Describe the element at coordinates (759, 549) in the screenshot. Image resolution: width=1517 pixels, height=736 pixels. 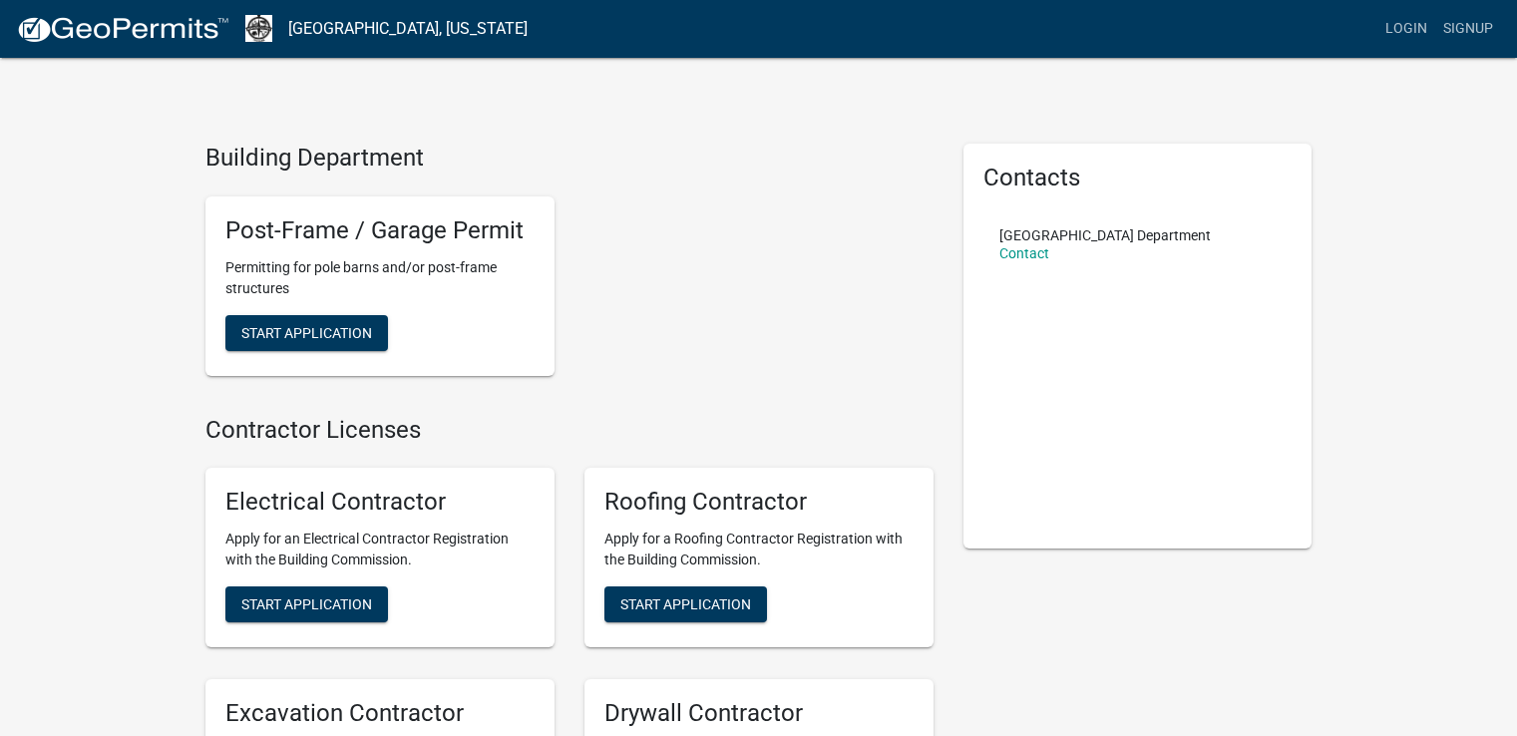
I see `p: Apply for a Roofing Contractor Registration with the Building Commission.` at that location.